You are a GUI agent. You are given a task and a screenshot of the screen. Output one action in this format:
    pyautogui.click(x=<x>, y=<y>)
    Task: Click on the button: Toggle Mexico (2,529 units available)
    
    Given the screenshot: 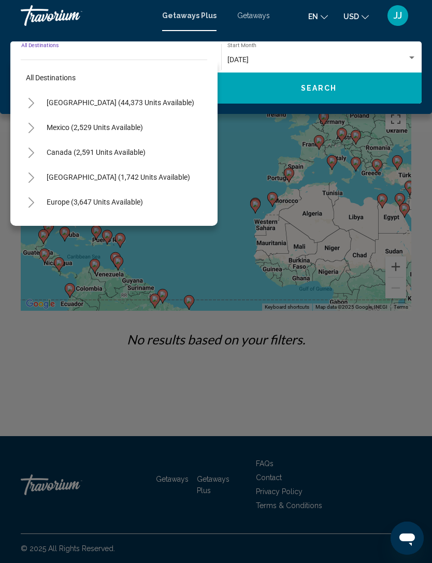 What is the action you would take?
    pyautogui.click(x=31, y=127)
    